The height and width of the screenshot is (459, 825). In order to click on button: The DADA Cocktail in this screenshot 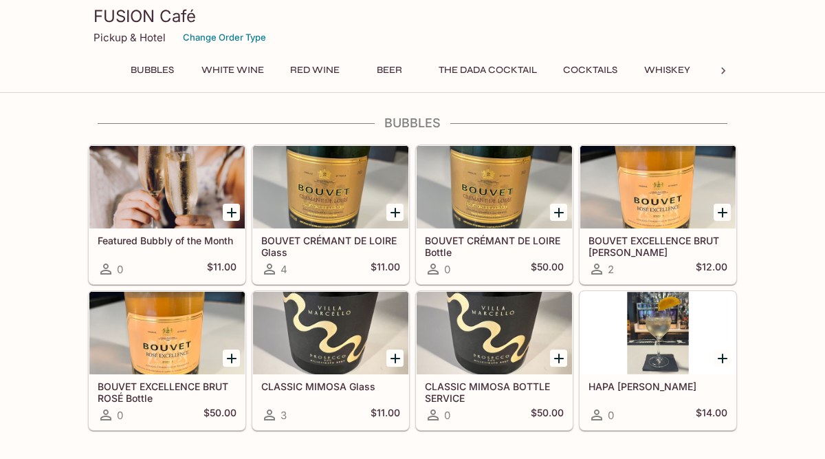, I will do `click(488, 70)`.